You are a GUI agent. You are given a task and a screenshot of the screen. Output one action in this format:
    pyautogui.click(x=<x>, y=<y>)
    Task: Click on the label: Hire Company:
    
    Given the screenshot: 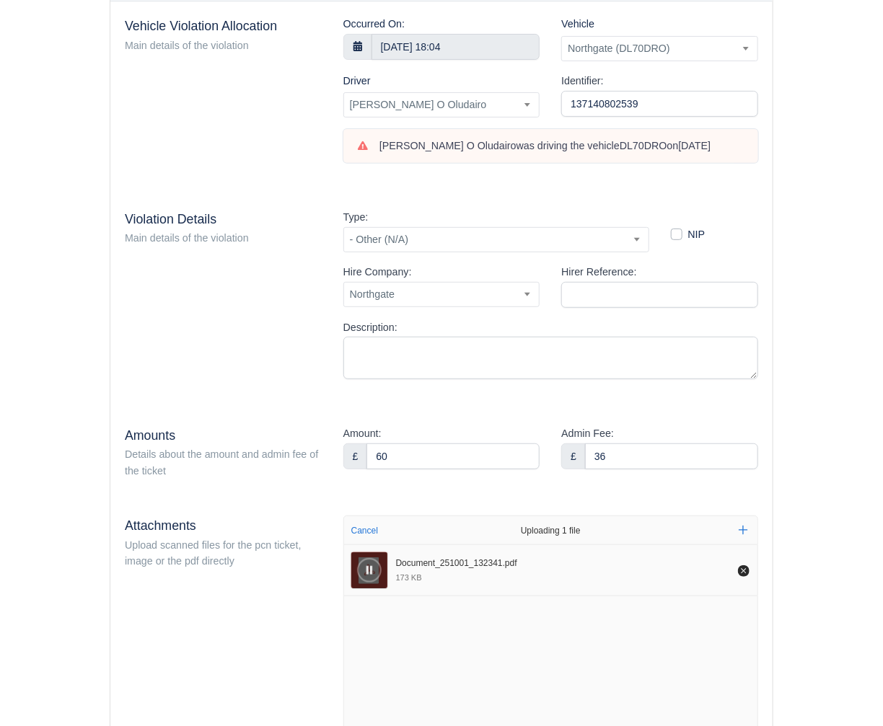 What is the action you would take?
    pyautogui.click(x=377, y=272)
    